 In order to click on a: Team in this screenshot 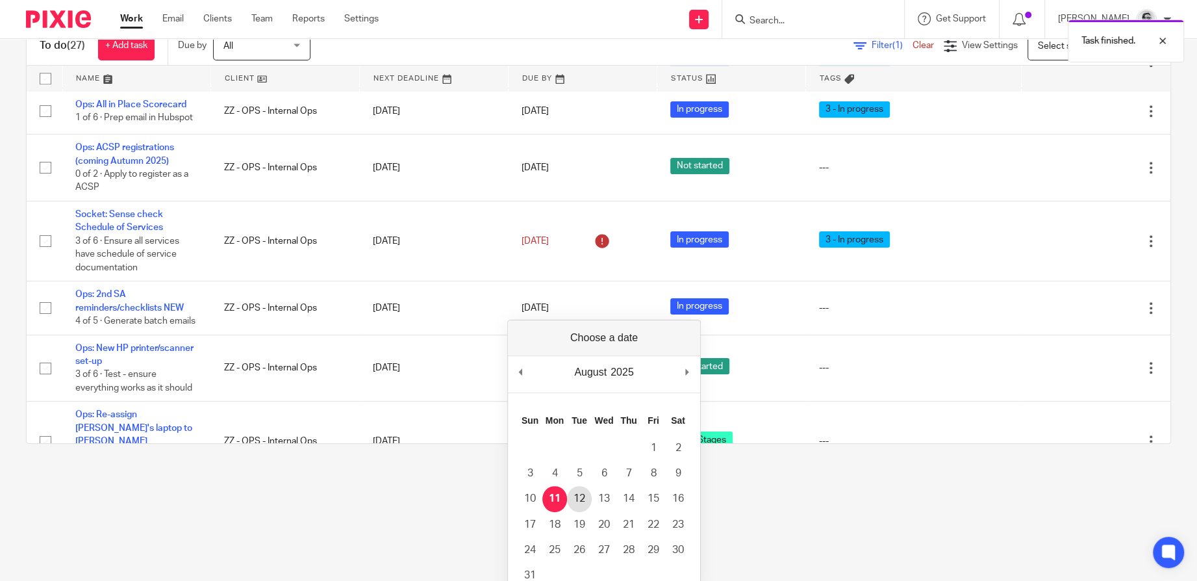, I will do `click(262, 19)`.